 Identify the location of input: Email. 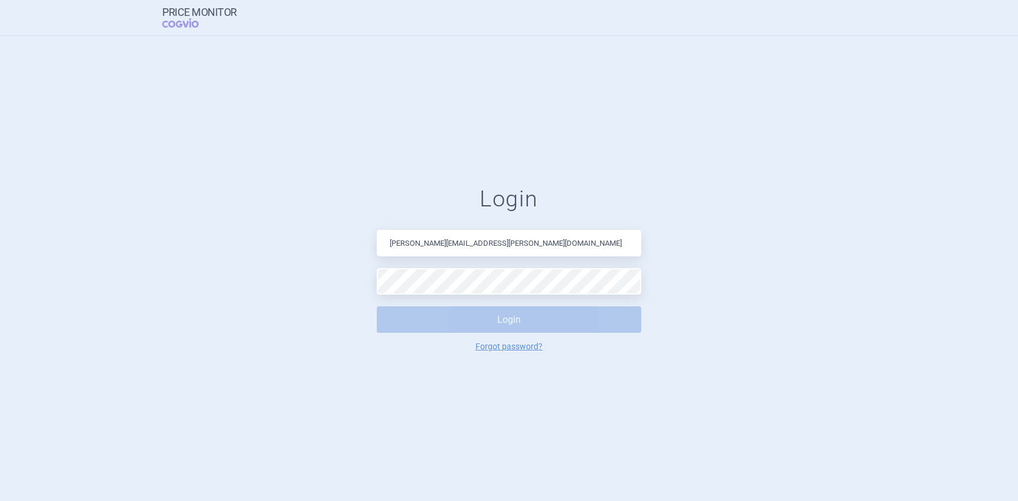
(509, 243).